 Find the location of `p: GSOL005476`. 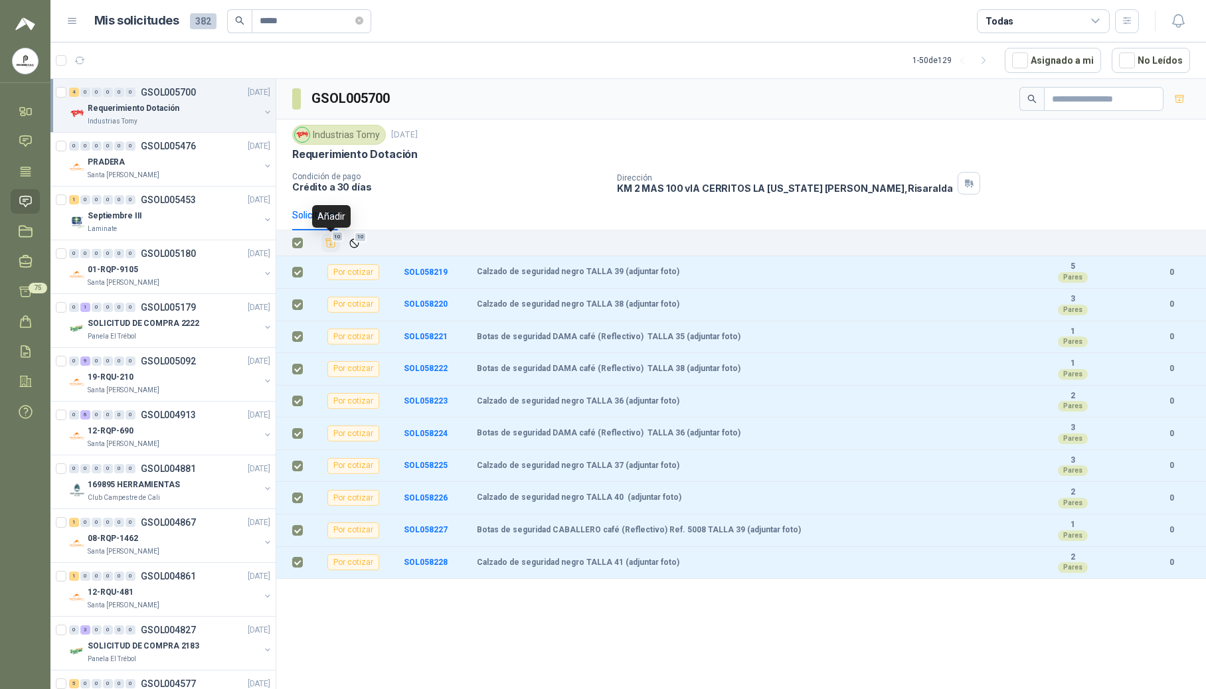

p: GSOL005476 is located at coordinates (168, 146).